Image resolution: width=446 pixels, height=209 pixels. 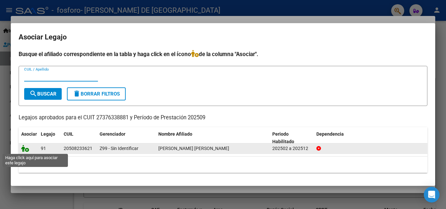 I want to click on mat-icon: delete, so click(x=77, y=94).